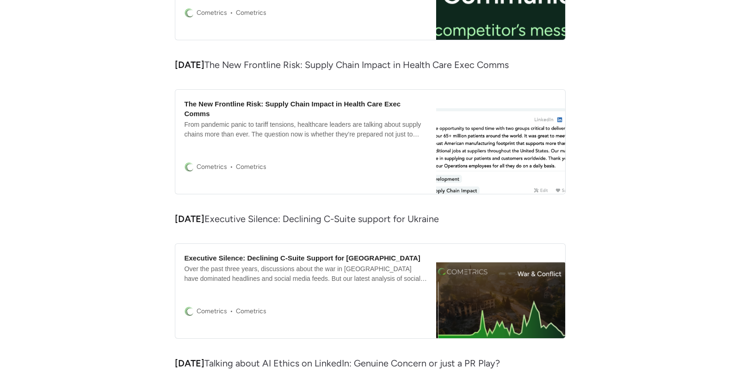 The width and height of the screenshot is (740, 372). What do you see at coordinates (370, 219) in the screenshot?
I see `p: Executive Silence: Declining C-Suite support for Ukraine` at bounding box center [370, 219].